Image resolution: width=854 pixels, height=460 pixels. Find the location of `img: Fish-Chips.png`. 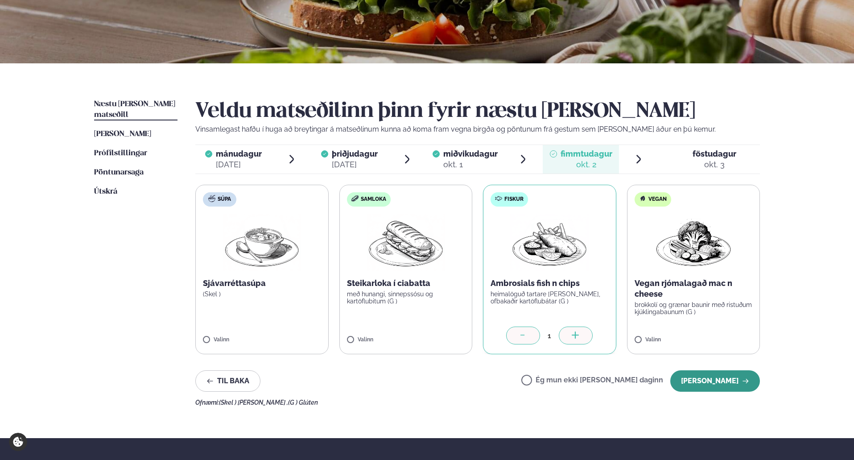

img: Fish-Chips.png is located at coordinates (549, 242).